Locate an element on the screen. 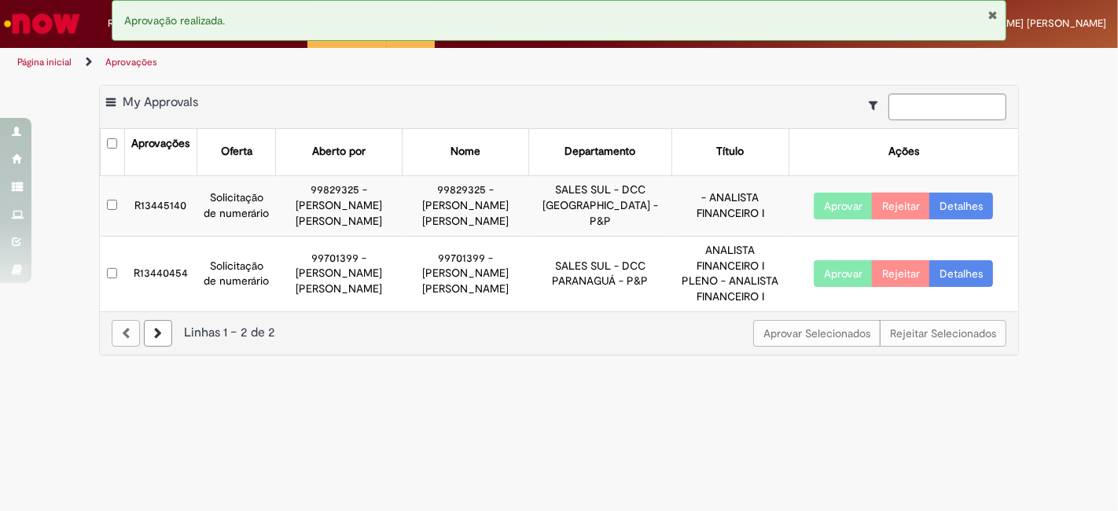  div: Aberto por is located at coordinates (339, 152).